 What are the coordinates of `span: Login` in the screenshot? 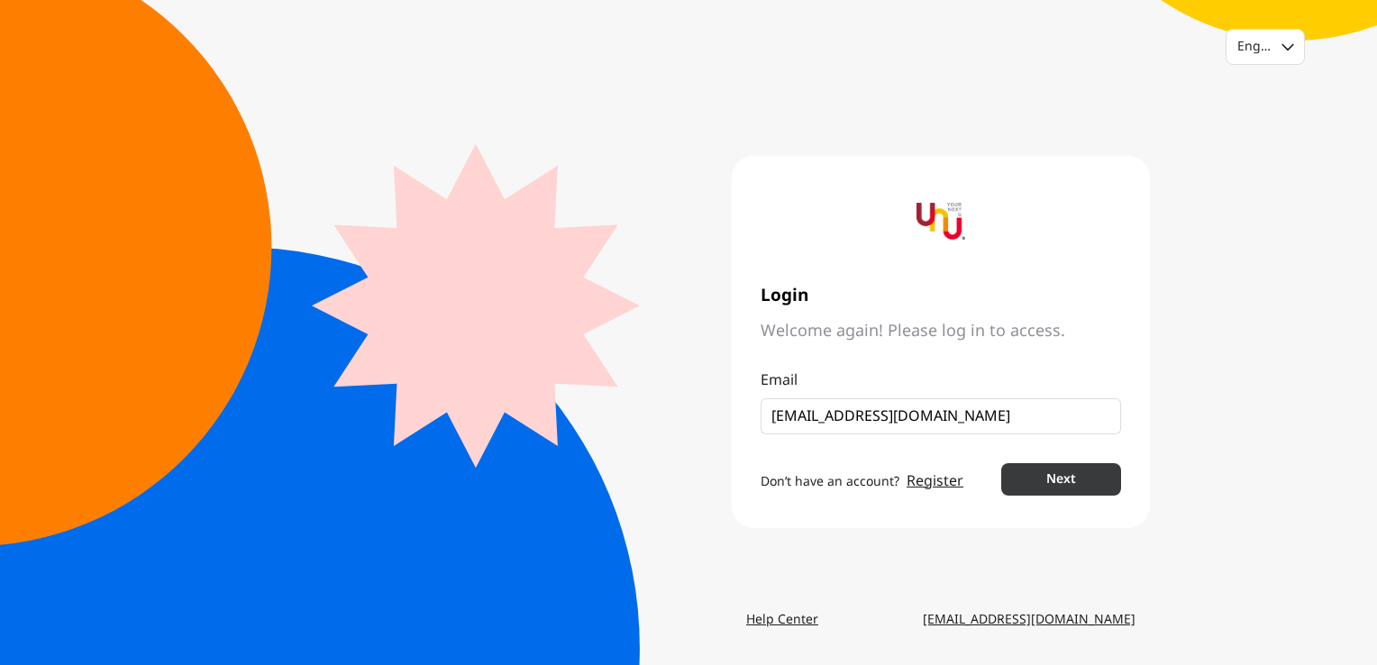 It's located at (941, 296).